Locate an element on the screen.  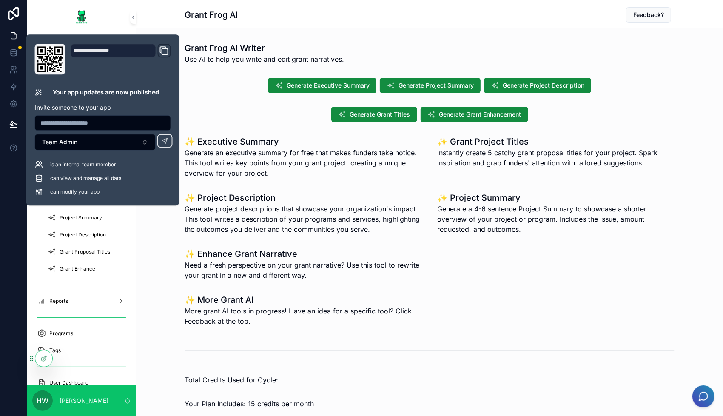
h4: Your Plan Includes: 15 credits per month is located at coordinates (429, 403).